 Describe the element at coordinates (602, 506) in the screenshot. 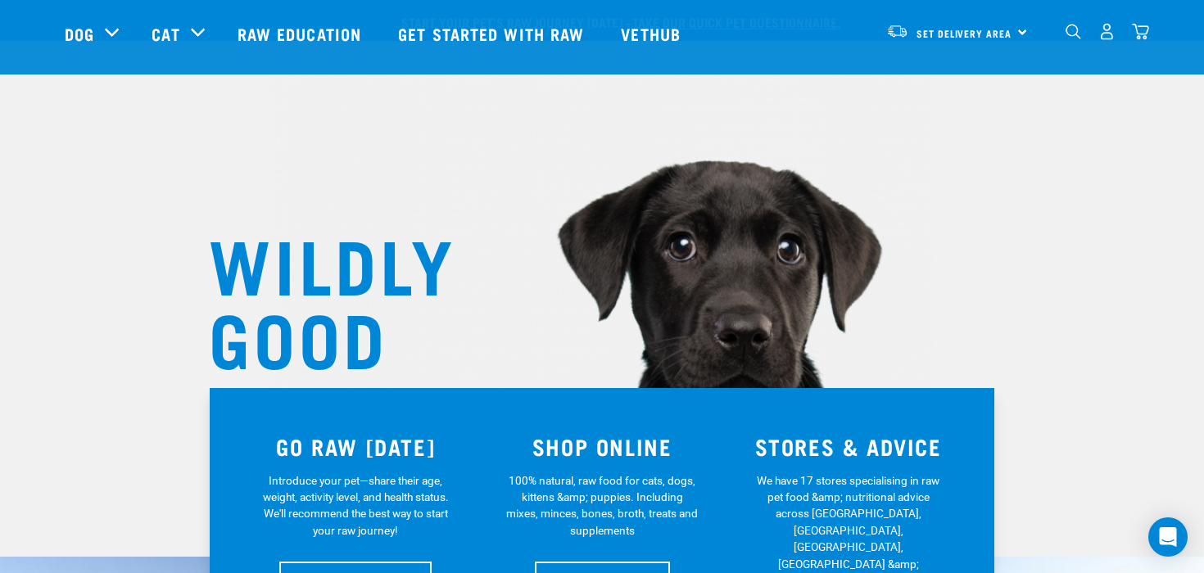

I see `p: 100% natural, raw food for cats, dogs, kittens &amp; puppies. Including mixes, minces, bones, bro...` at that location.